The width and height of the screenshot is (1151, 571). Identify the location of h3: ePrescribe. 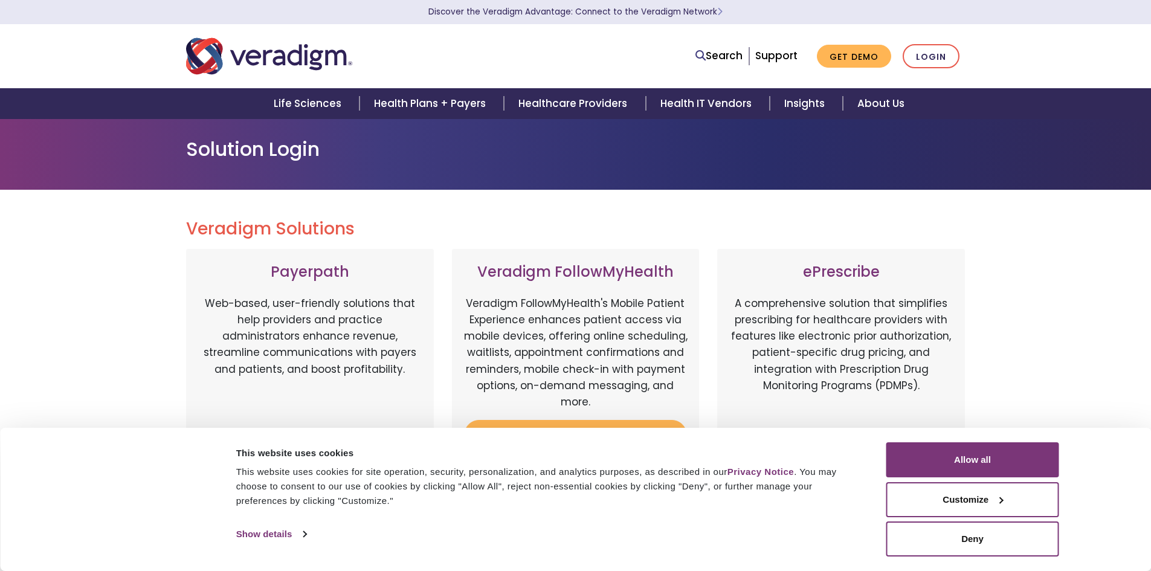
(841, 272).